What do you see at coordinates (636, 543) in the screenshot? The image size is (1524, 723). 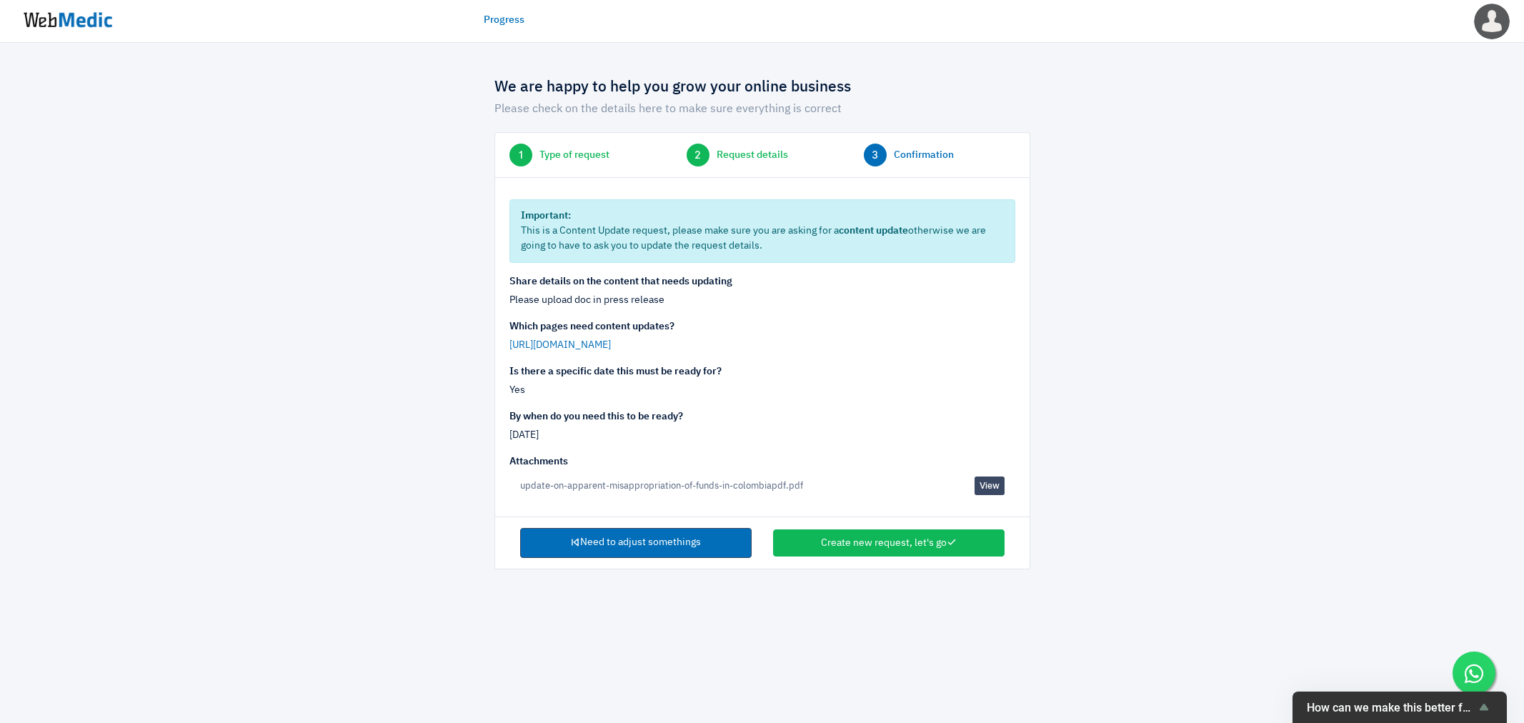 I see `a: Need to adjust somethings` at bounding box center [636, 543].